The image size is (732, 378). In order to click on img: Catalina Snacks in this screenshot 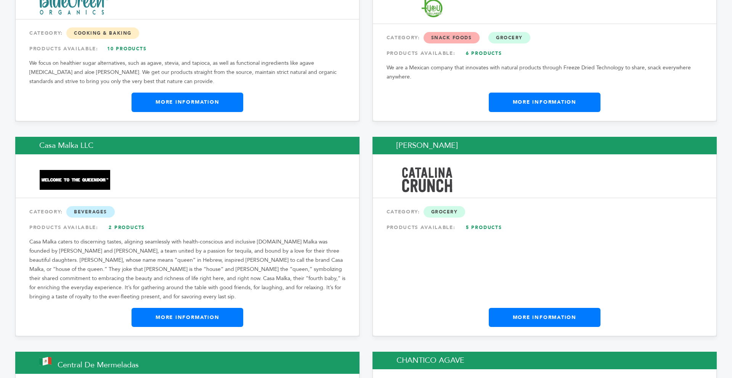, I will do `click(432, 180)`.